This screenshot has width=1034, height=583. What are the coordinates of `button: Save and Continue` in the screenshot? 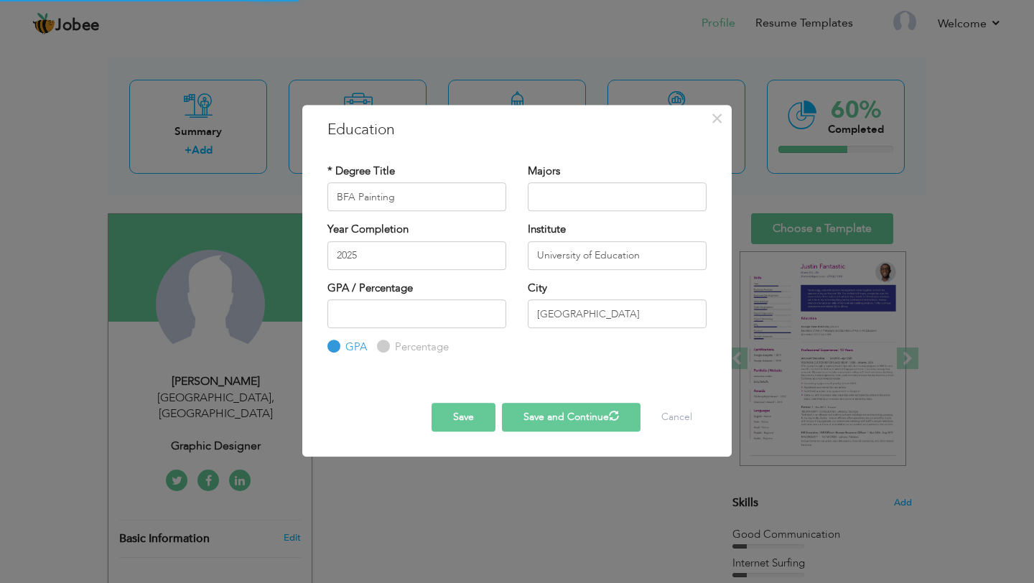 It's located at (571, 417).